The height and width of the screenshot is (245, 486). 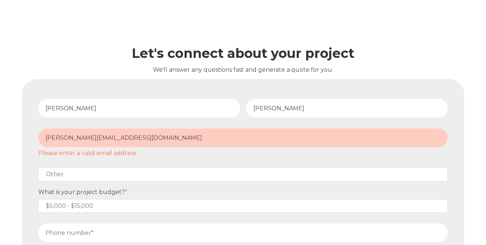 What do you see at coordinates (82, 192) in the screenshot?
I see `span: What is your project budget?` at bounding box center [82, 192].